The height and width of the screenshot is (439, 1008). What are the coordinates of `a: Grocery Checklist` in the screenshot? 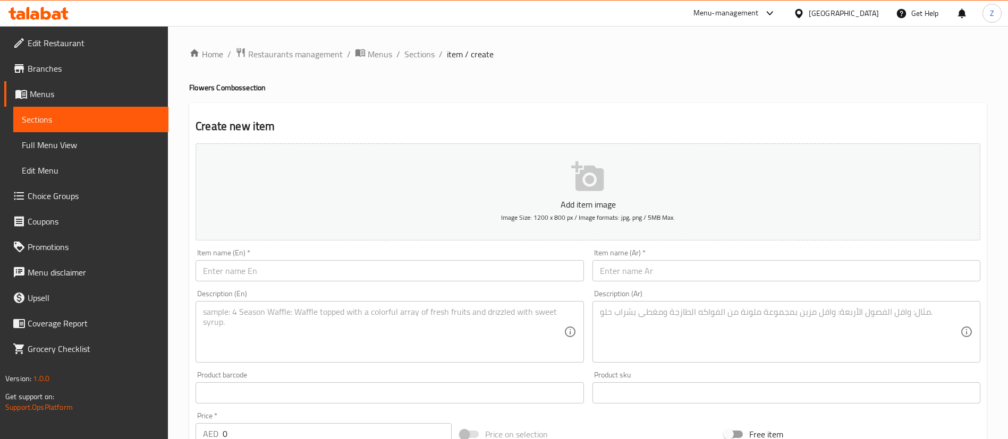 It's located at (86, 349).